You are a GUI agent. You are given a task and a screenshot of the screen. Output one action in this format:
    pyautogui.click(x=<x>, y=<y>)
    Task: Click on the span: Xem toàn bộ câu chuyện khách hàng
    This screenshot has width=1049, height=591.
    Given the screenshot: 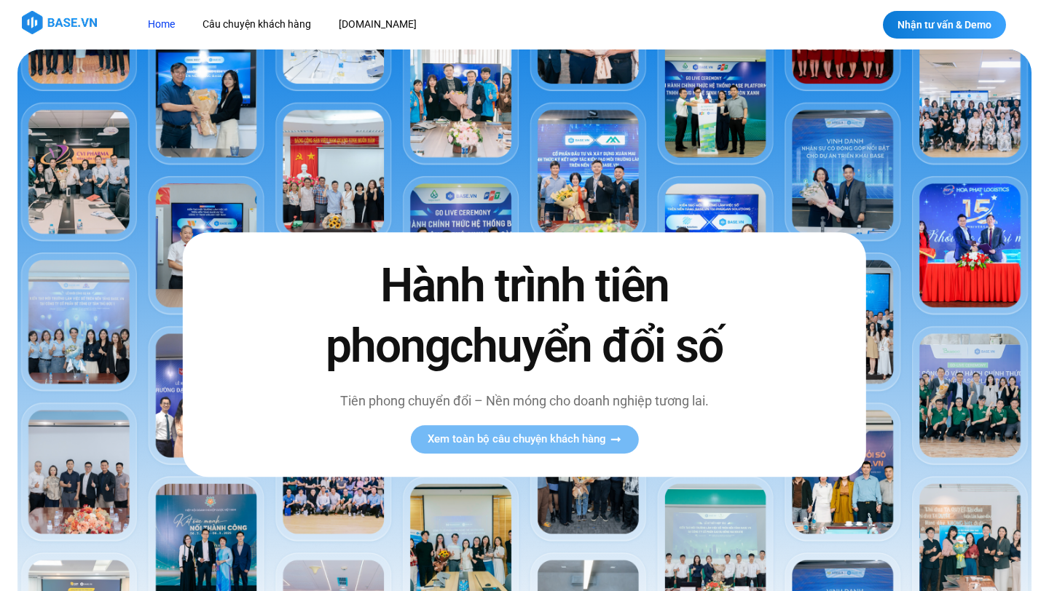 What is the action you would take?
    pyautogui.click(x=516, y=439)
    